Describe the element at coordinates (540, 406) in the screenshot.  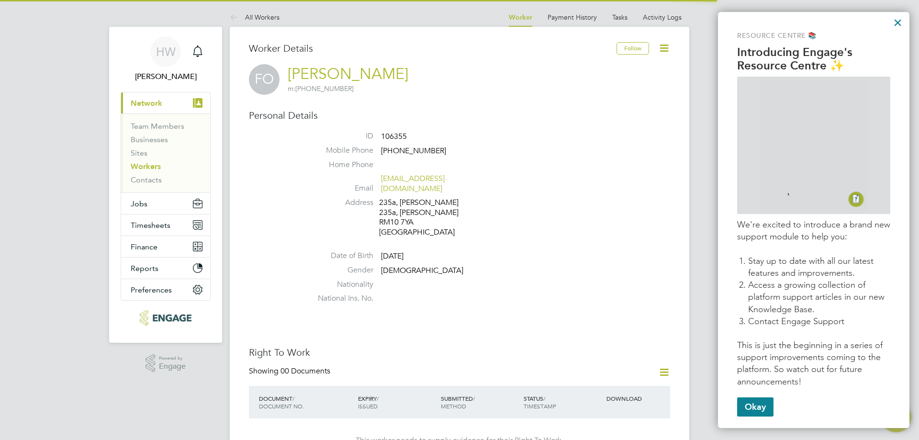
I see `span: TIMESTAMP` at that location.